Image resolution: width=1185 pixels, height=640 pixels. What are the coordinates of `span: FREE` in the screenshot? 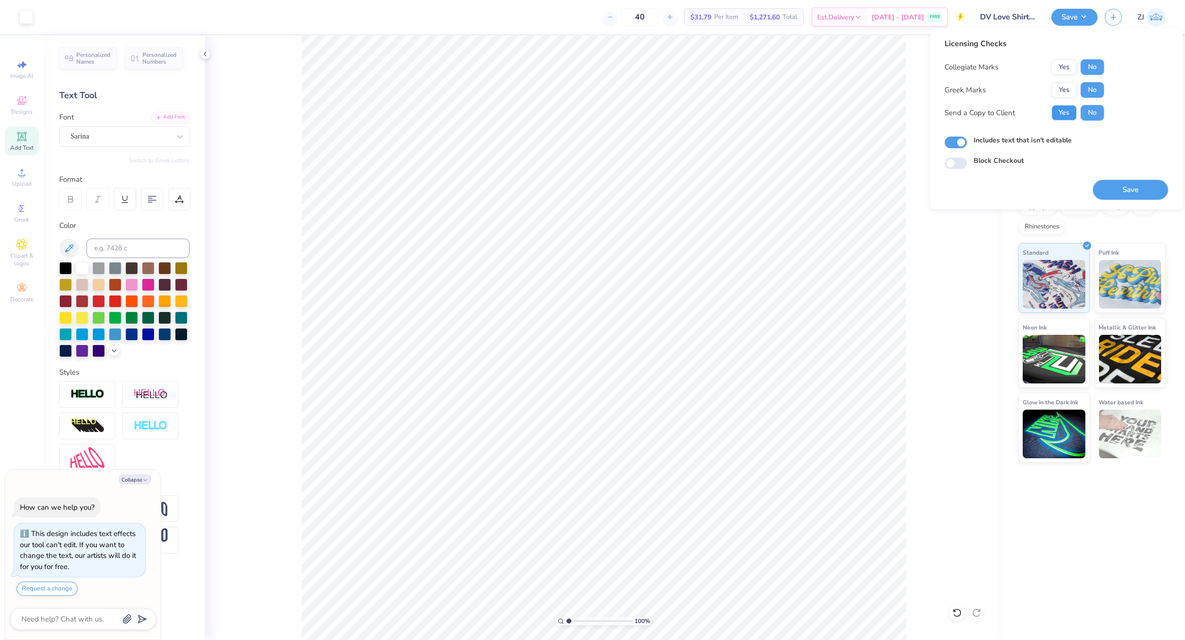 It's located at (935, 17).